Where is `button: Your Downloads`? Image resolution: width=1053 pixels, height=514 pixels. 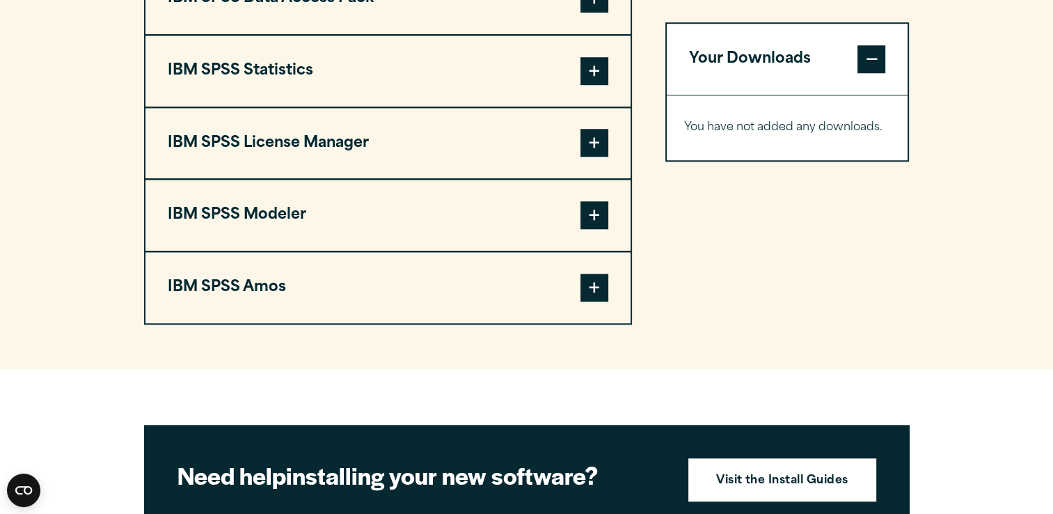
button: Your Downloads is located at coordinates (787, 59).